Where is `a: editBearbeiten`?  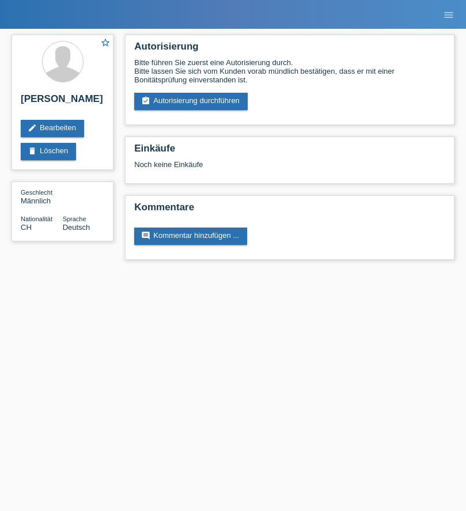
a: editBearbeiten is located at coordinates (52, 129).